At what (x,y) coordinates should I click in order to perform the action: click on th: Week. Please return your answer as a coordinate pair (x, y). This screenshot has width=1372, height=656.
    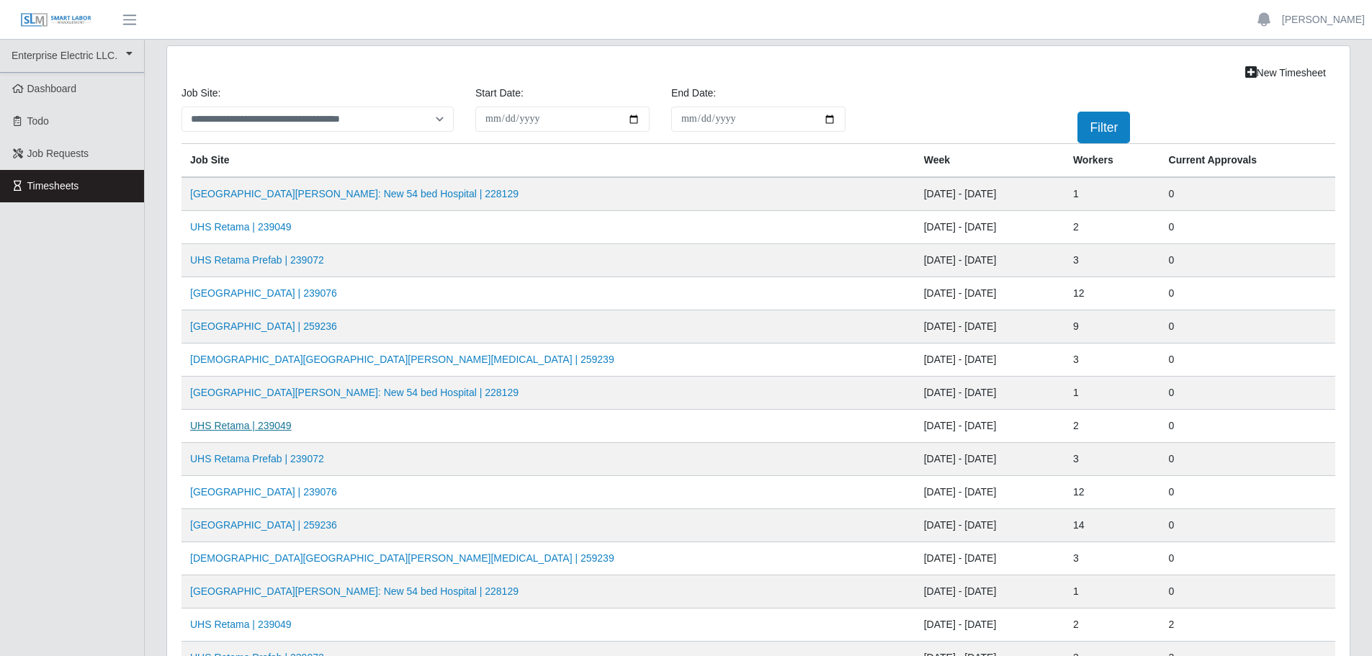
    Looking at the image, I should click on (990, 161).